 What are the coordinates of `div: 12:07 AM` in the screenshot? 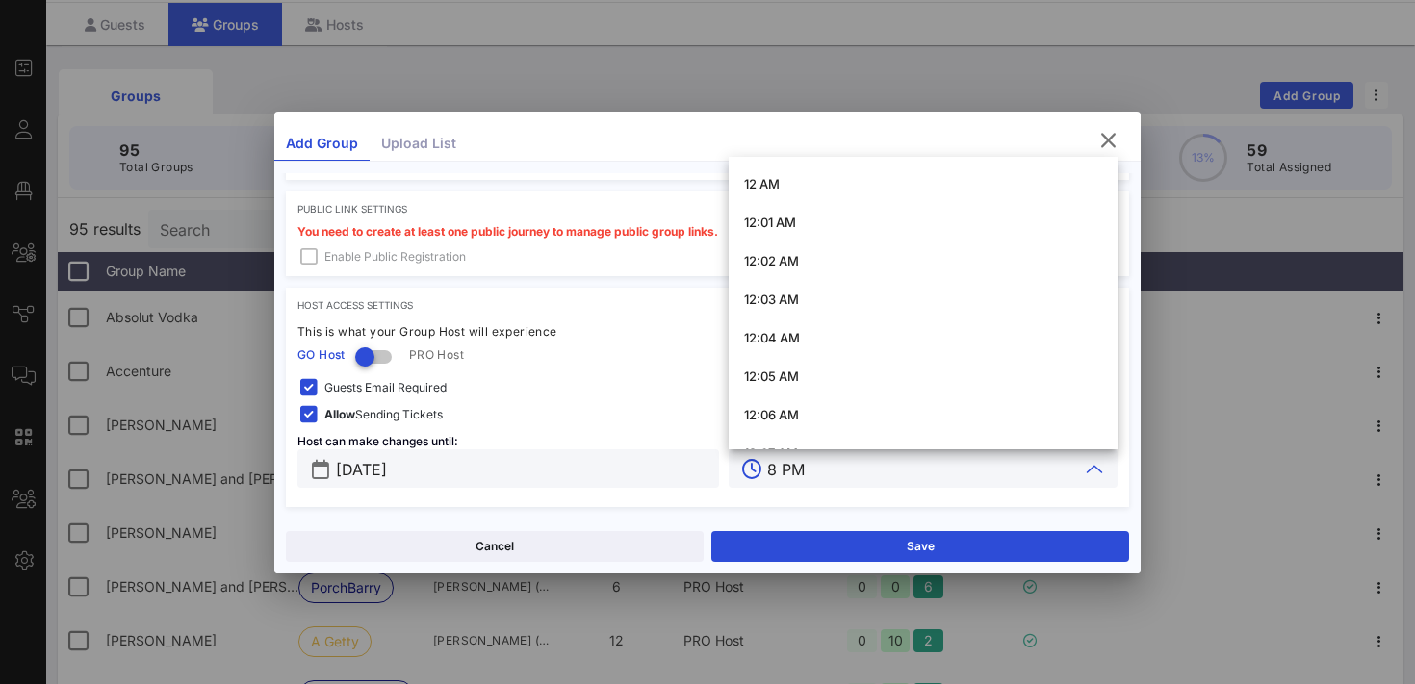 It's located at (923, 453).